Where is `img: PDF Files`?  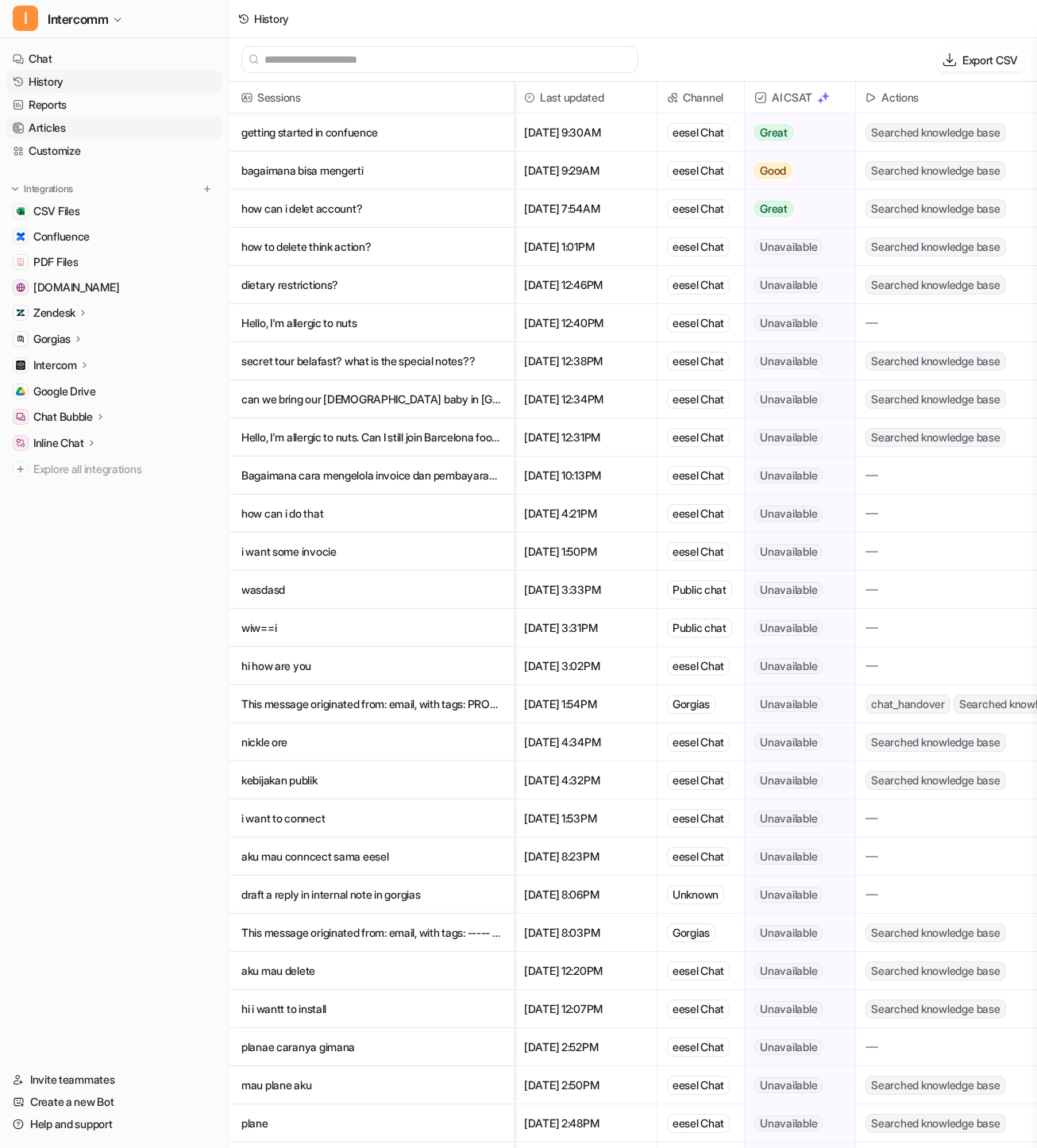
img: PDF Files is located at coordinates (20, 262).